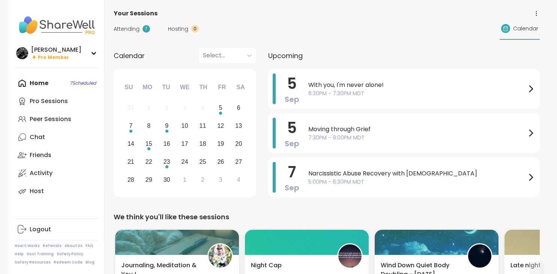 This screenshot has height=274, width=557. I want to click on a: Safety Policy, so click(70, 254).